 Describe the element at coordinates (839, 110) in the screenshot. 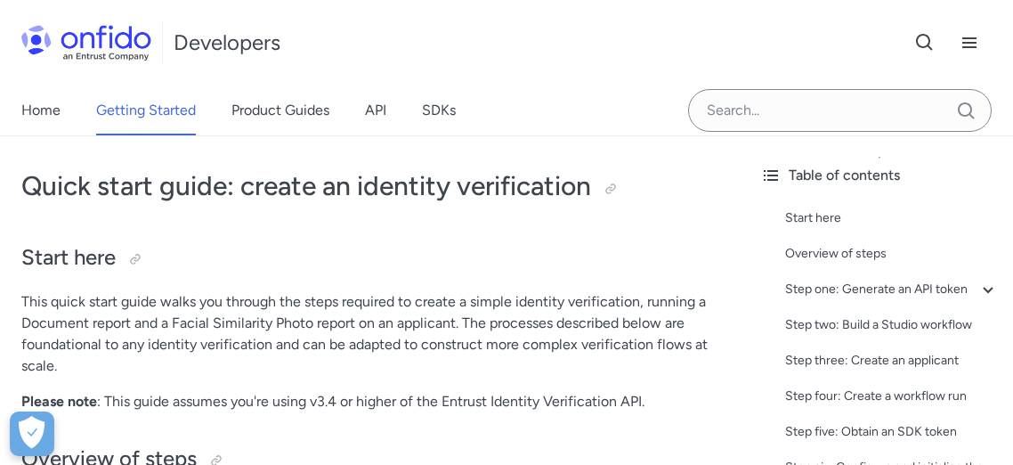

I see `input: Onfido search input field` at that location.